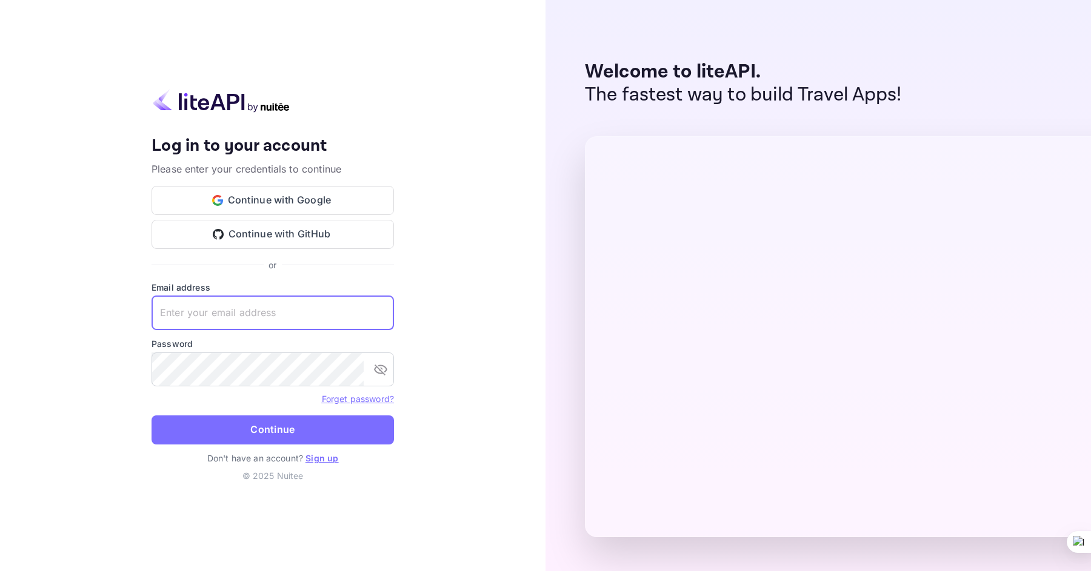  I want to click on p: or, so click(272, 265).